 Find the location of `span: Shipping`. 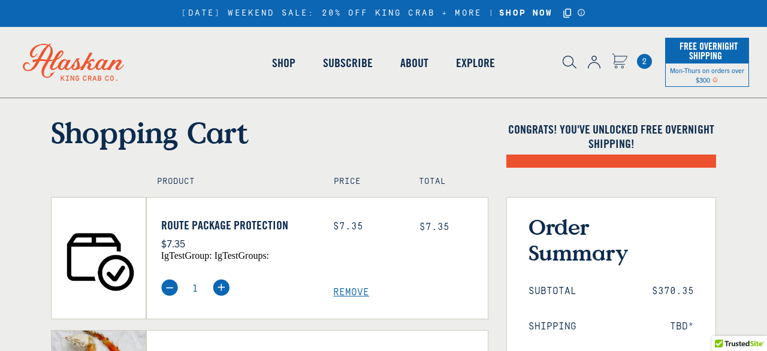

span: Shipping is located at coordinates (552, 326).